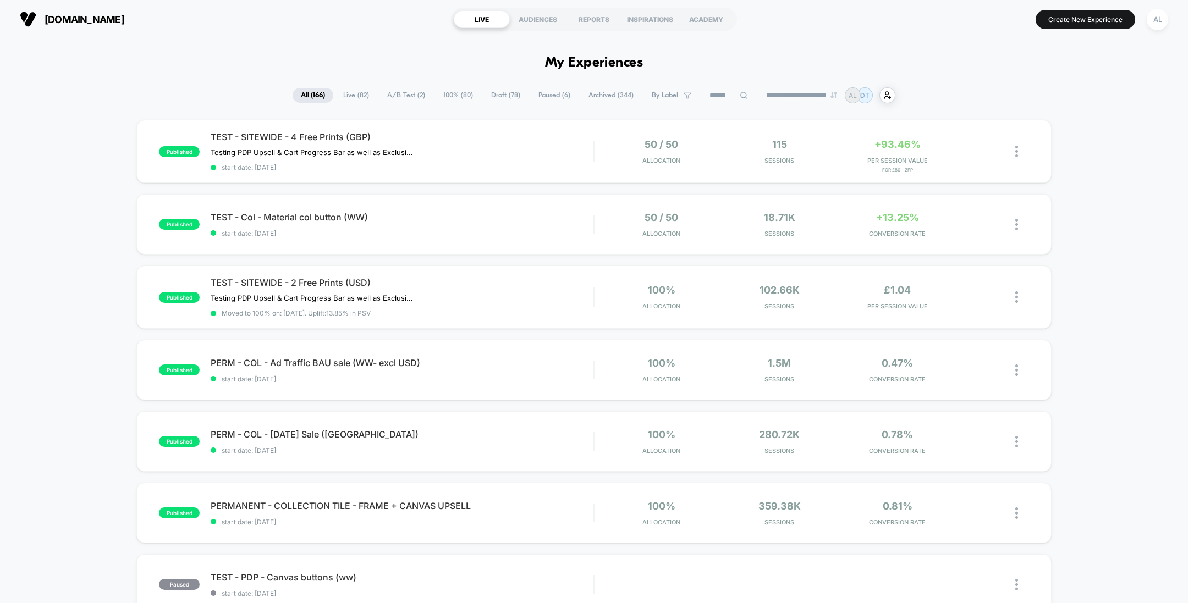 This screenshot has height=603, width=1188. What do you see at coordinates (594, 63) in the screenshot?
I see `h1: My Experiences` at bounding box center [594, 63].